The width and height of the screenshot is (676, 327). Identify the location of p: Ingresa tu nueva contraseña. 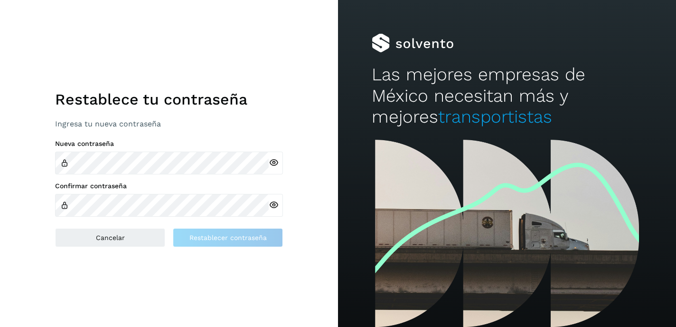
(169, 123).